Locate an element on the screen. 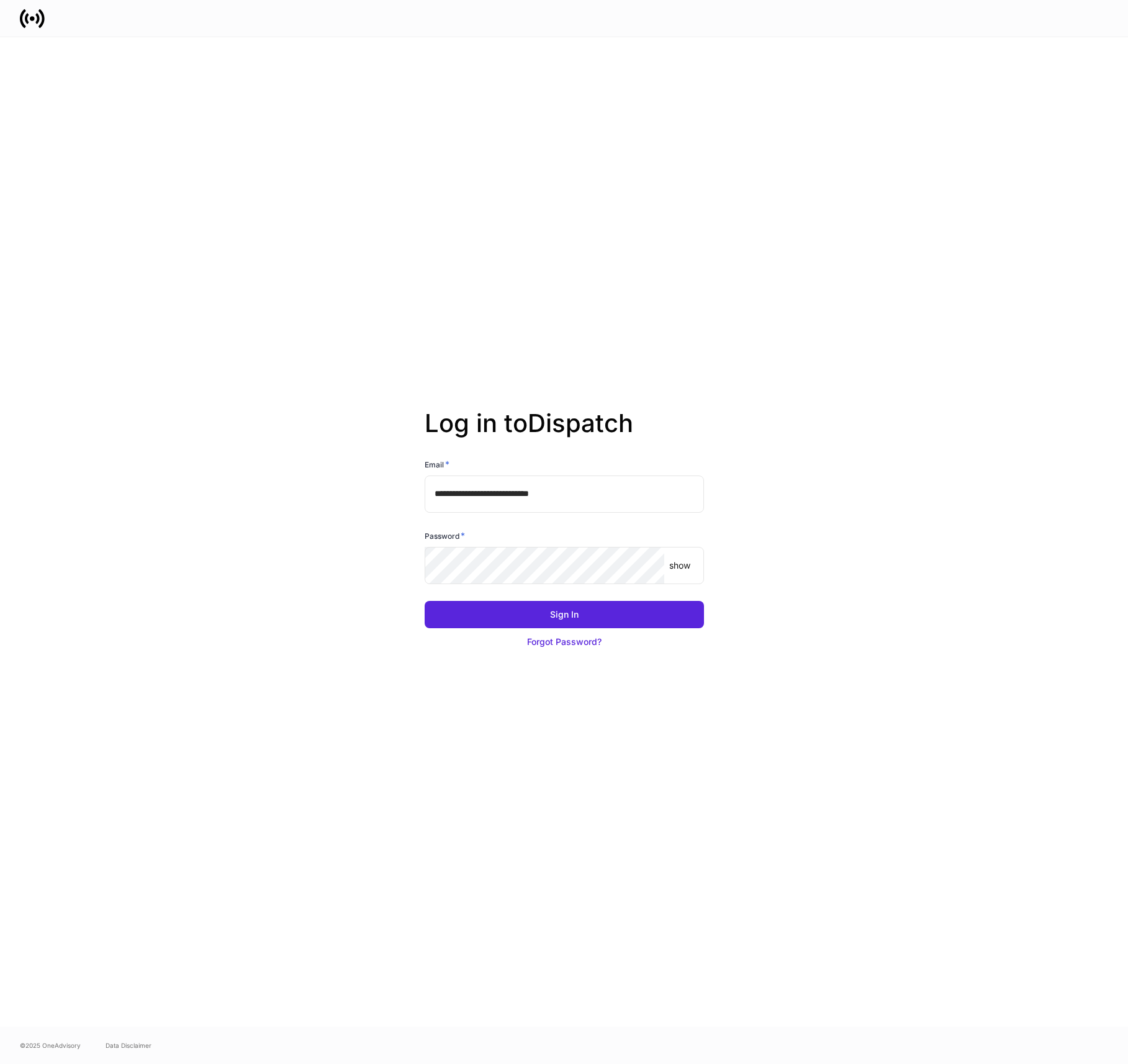 This screenshot has width=1128, height=1064. div: Sign In is located at coordinates (564, 615).